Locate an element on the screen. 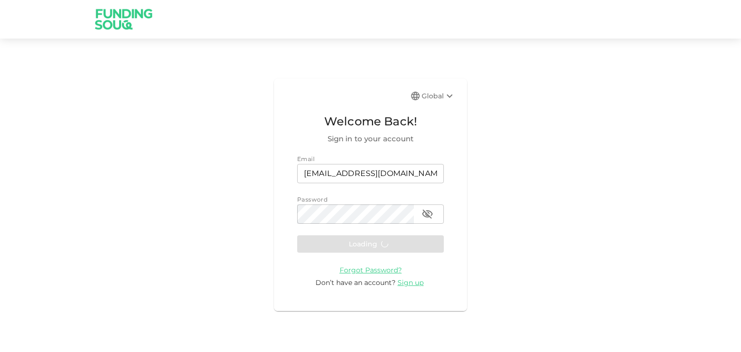 The width and height of the screenshot is (741, 352). span: Sign in to your account is located at coordinates (371, 139).